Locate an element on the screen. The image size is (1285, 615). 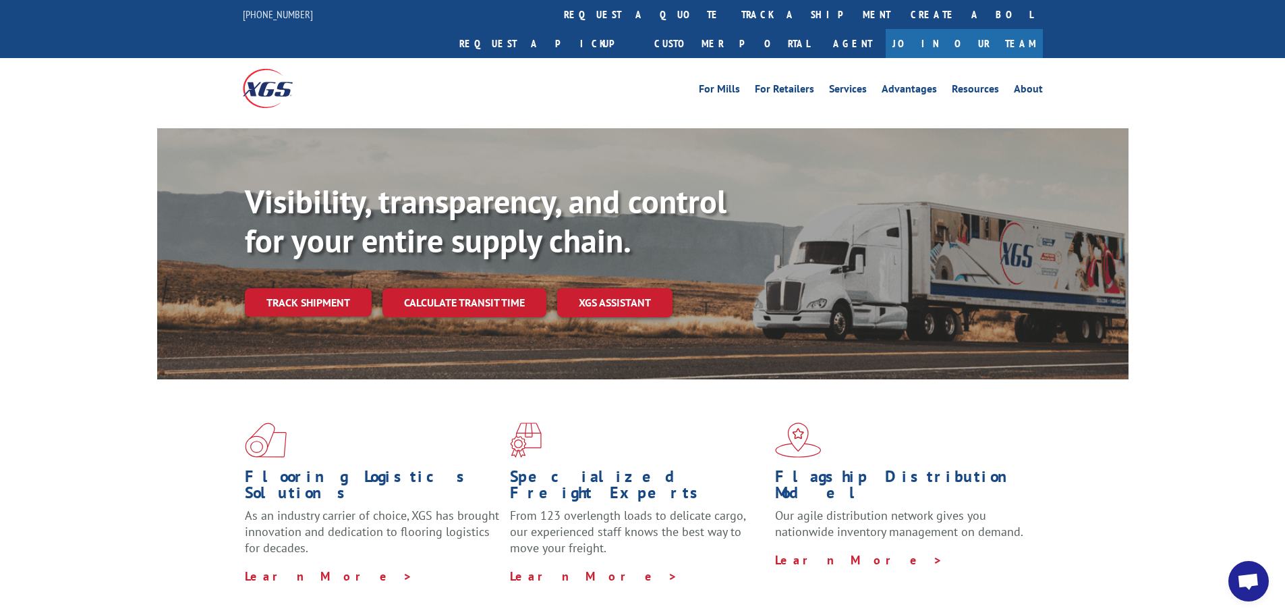
p: From 123 overlength loads to delicate cargo, our experienced staff knows the best way to move you... is located at coordinates (637, 537).